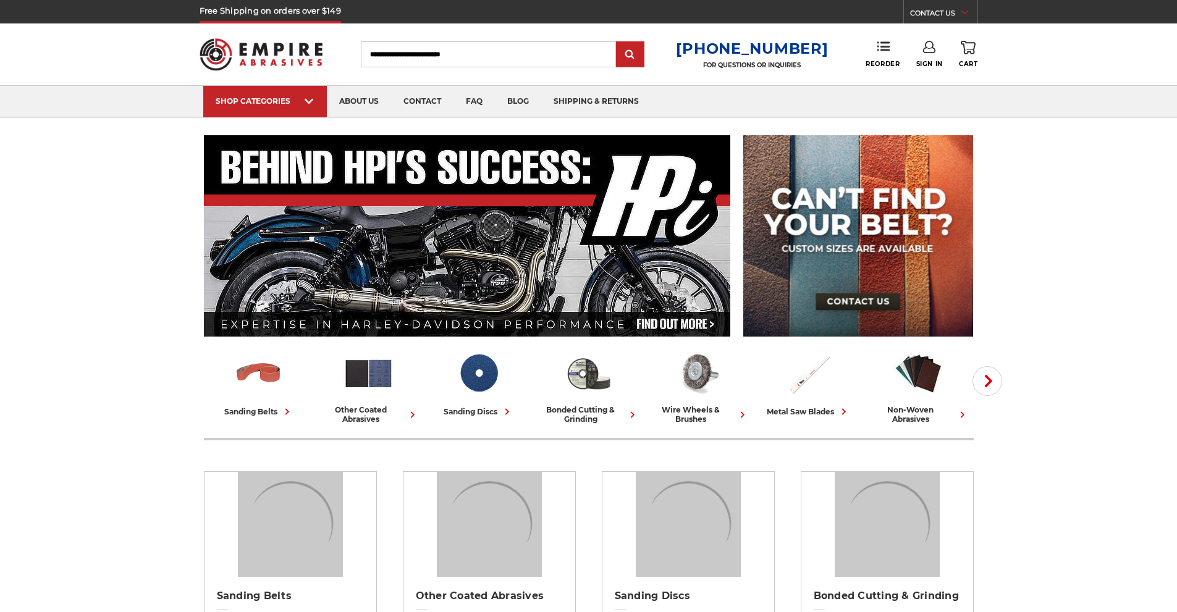 The width and height of the screenshot is (1177, 612). Describe the element at coordinates (630, 55) in the screenshot. I see `input: Submit` at that location.